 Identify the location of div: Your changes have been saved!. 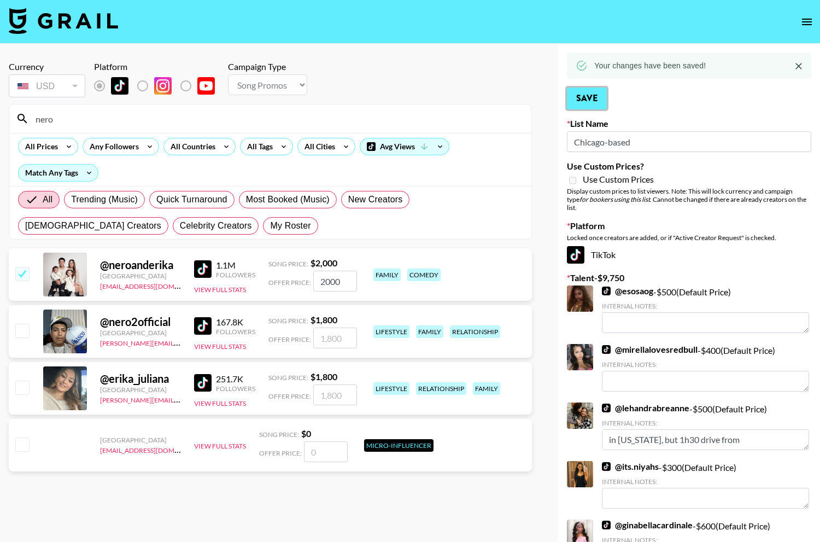
(650, 66).